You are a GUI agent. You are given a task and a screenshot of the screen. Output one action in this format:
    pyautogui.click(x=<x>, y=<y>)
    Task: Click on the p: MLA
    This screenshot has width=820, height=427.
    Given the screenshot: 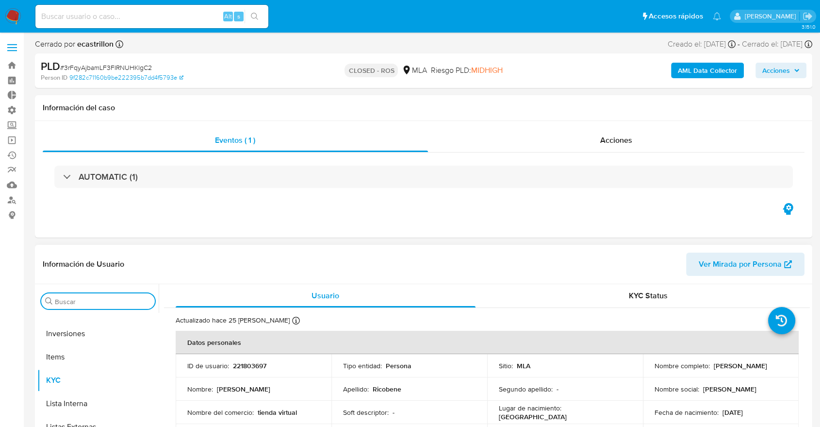 What is the action you would take?
    pyautogui.click(x=524, y=366)
    